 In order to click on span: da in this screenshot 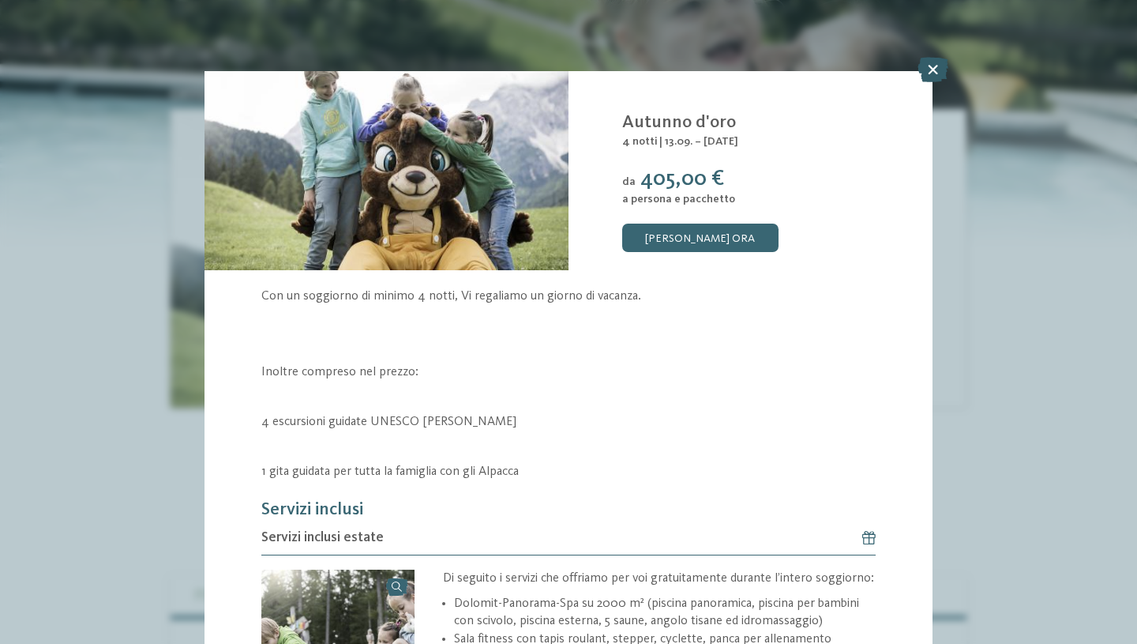, I will do `click(629, 182)`.